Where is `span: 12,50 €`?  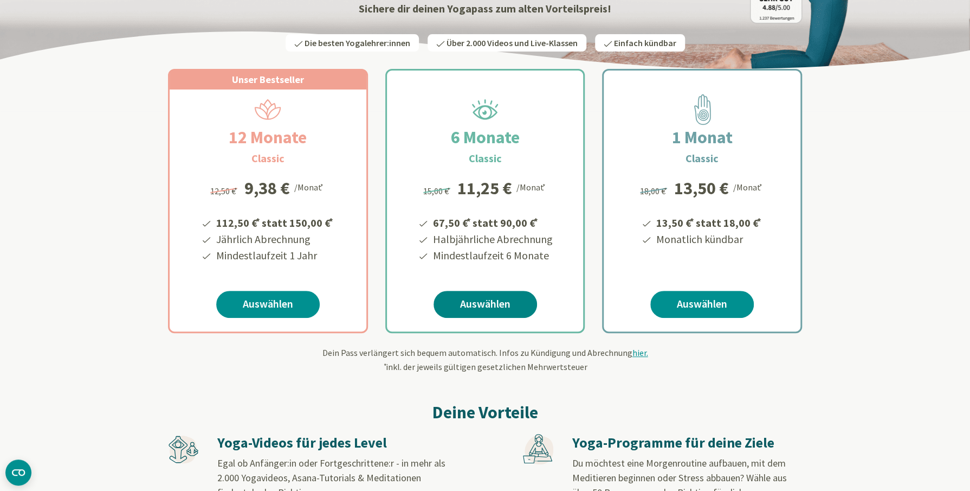
span: 12,50 € is located at coordinates (224, 191).